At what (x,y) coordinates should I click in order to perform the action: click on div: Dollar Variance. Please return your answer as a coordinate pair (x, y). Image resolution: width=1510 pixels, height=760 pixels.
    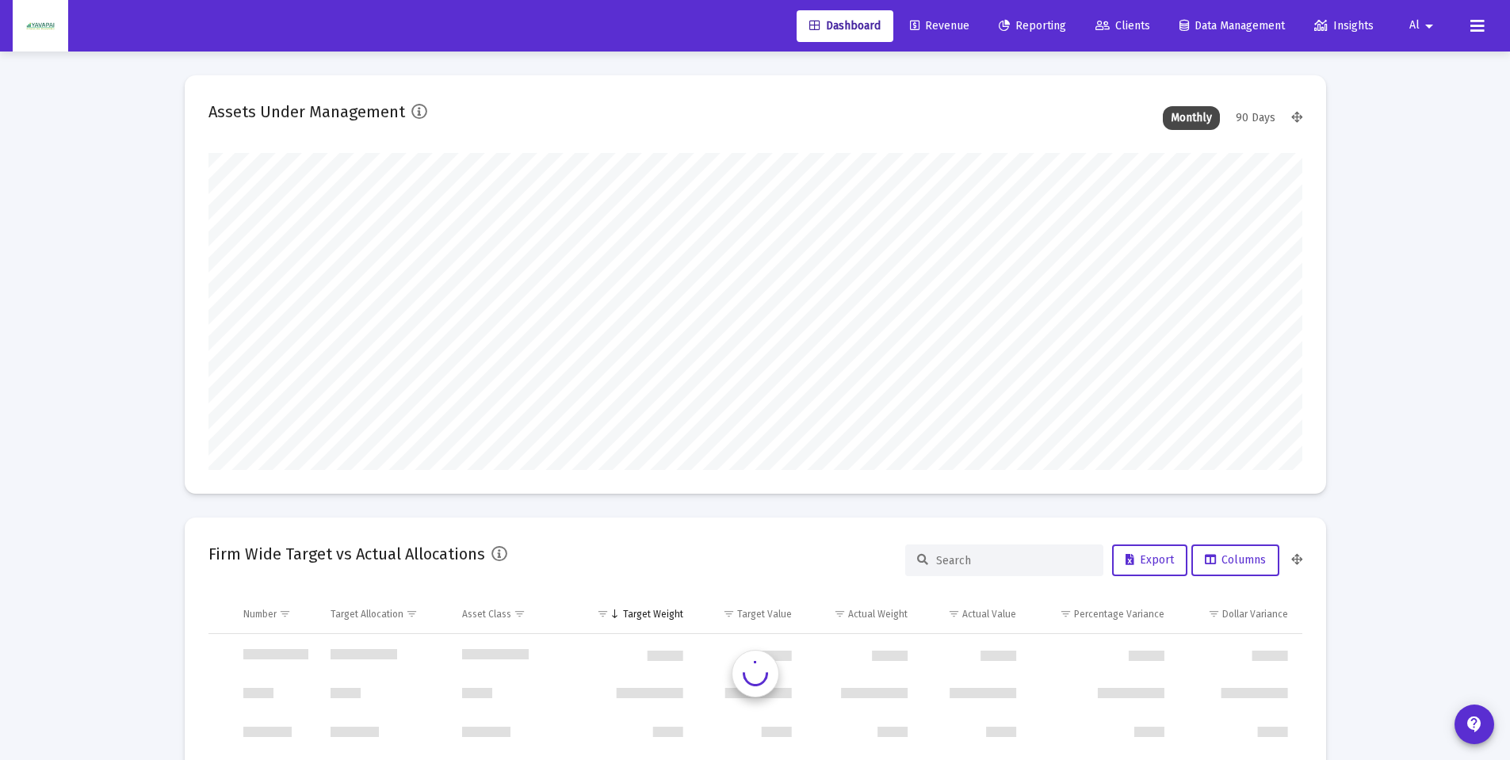
    Looking at the image, I should click on (1255, 614).